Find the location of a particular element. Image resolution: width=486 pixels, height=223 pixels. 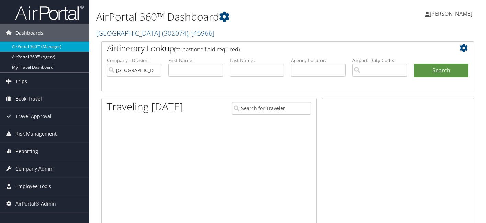

label: Last Name: is located at coordinates (257, 60).